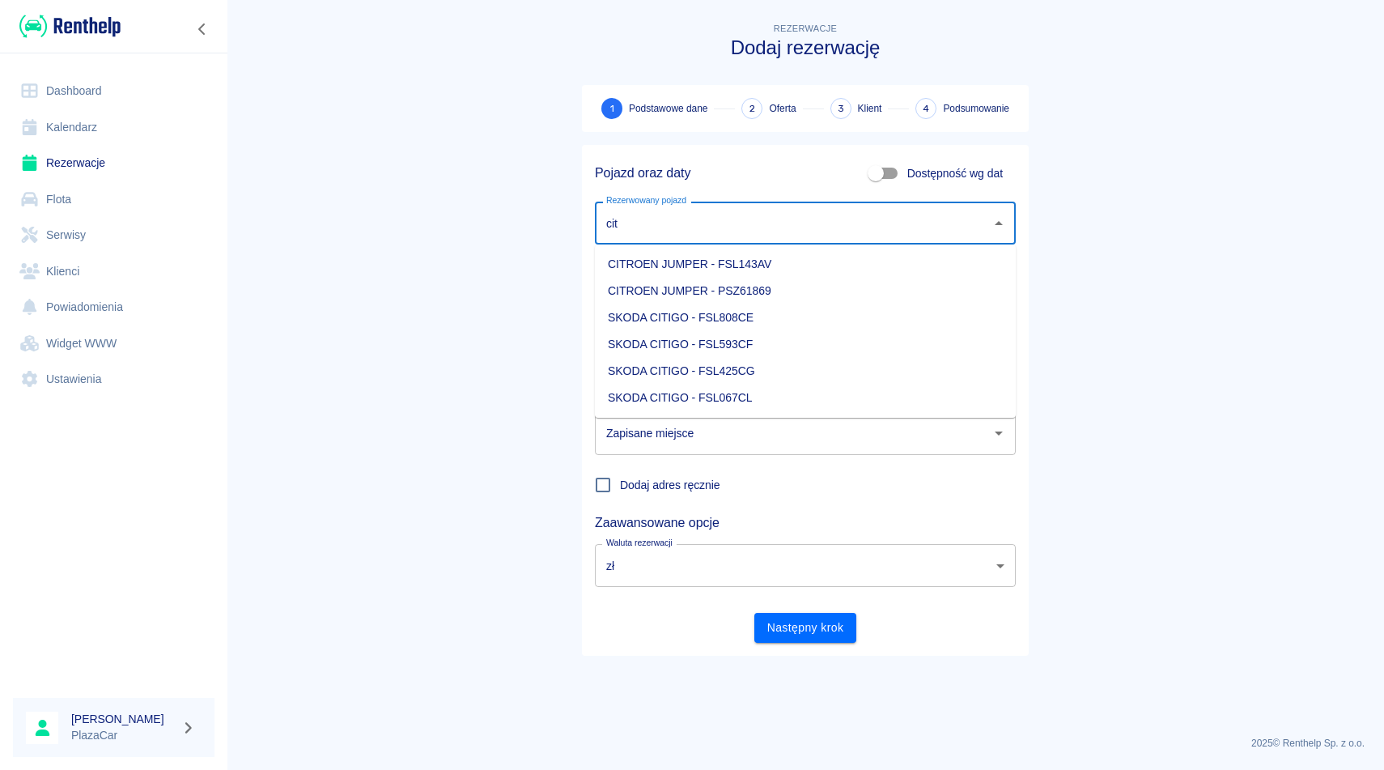 Image resolution: width=1384 pixels, height=770 pixels. Describe the element at coordinates (646, 200) in the screenshot. I see `label: Rezerwowany pojazd` at that location.